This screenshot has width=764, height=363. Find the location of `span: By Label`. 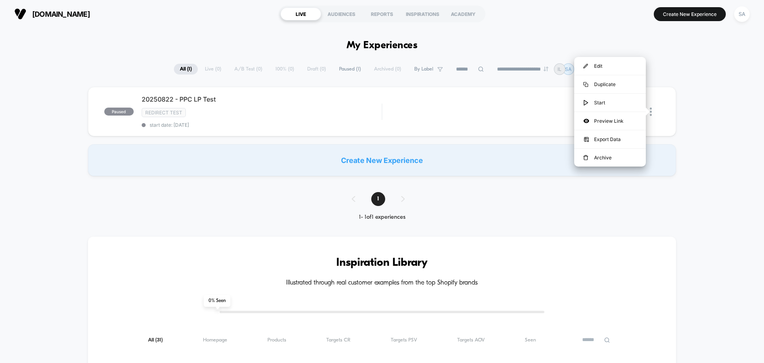

span: By Label is located at coordinates (424, 69).